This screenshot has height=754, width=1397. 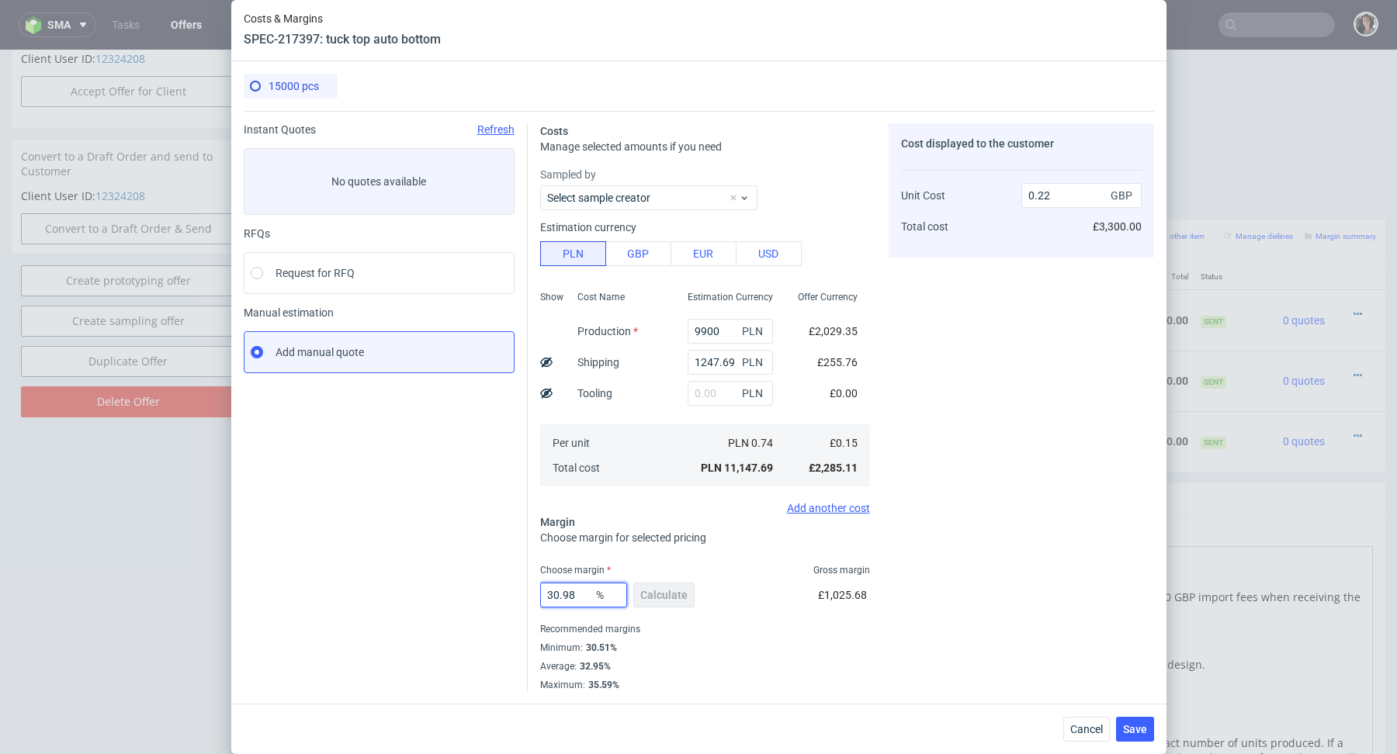 What do you see at coordinates (837, 362) in the screenshot?
I see `span: £255.76` at bounding box center [837, 362].